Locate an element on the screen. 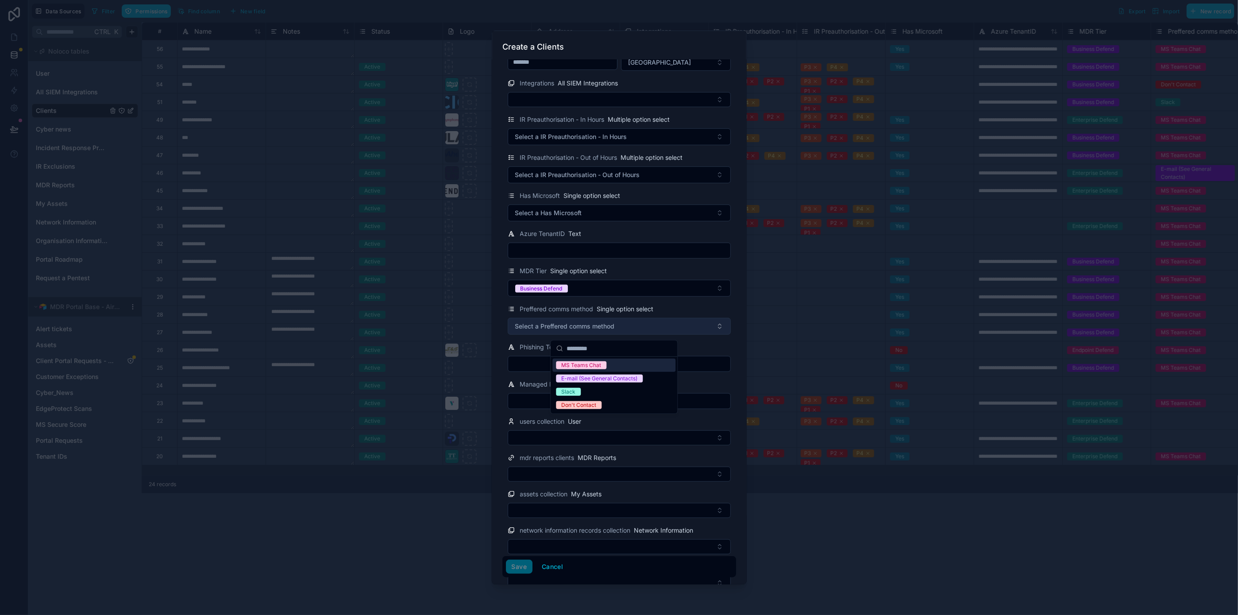  span: Integrations is located at coordinates (537, 83).